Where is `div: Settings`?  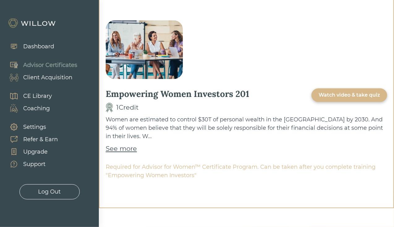 div: Settings is located at coordinates (35, 127).